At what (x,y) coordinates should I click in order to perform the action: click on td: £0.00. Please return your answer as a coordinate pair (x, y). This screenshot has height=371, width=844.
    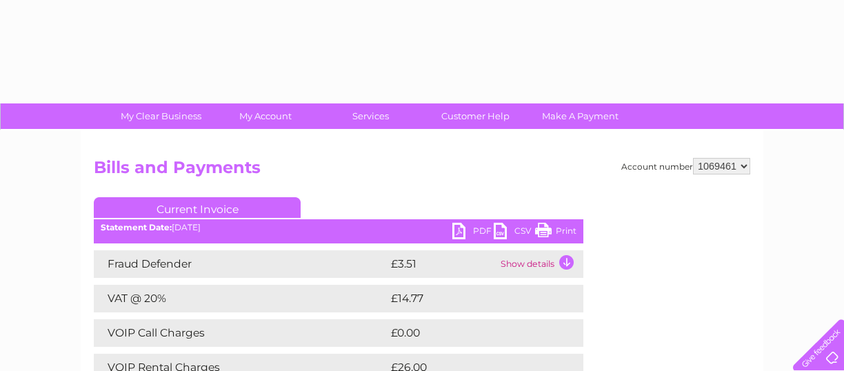
    Looking at the image, I should click on (470, 333).